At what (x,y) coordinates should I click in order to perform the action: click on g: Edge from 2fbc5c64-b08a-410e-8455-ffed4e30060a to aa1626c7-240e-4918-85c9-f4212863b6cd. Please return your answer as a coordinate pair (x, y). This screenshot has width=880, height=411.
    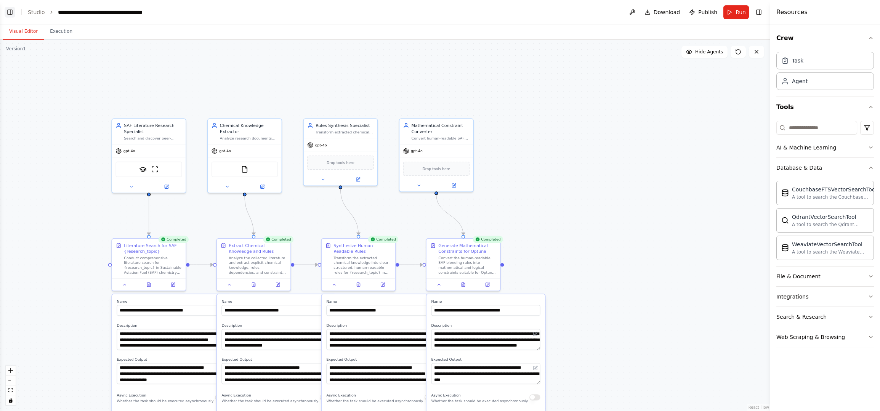
    Looking at the image, I should click on (306, 264).